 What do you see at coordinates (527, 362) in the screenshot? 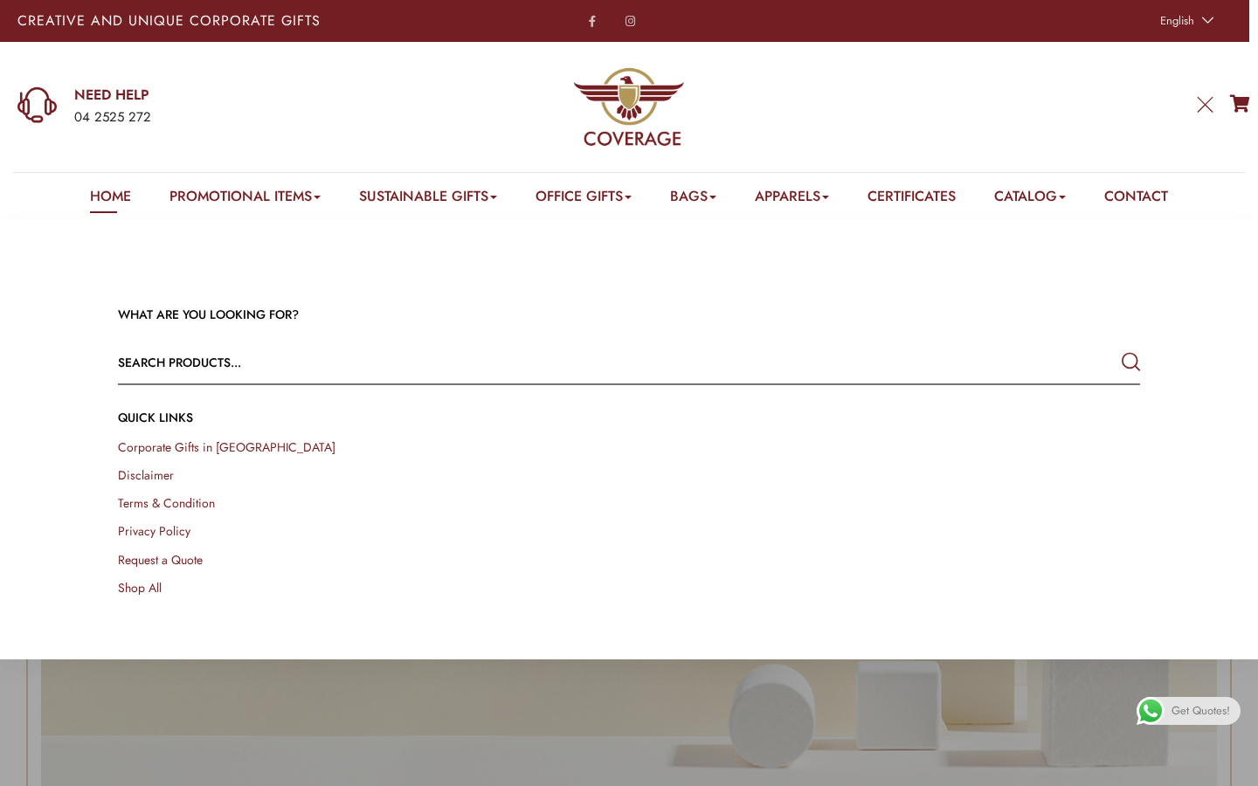
I see `input: Search products...` at bounding box center [527, 362].